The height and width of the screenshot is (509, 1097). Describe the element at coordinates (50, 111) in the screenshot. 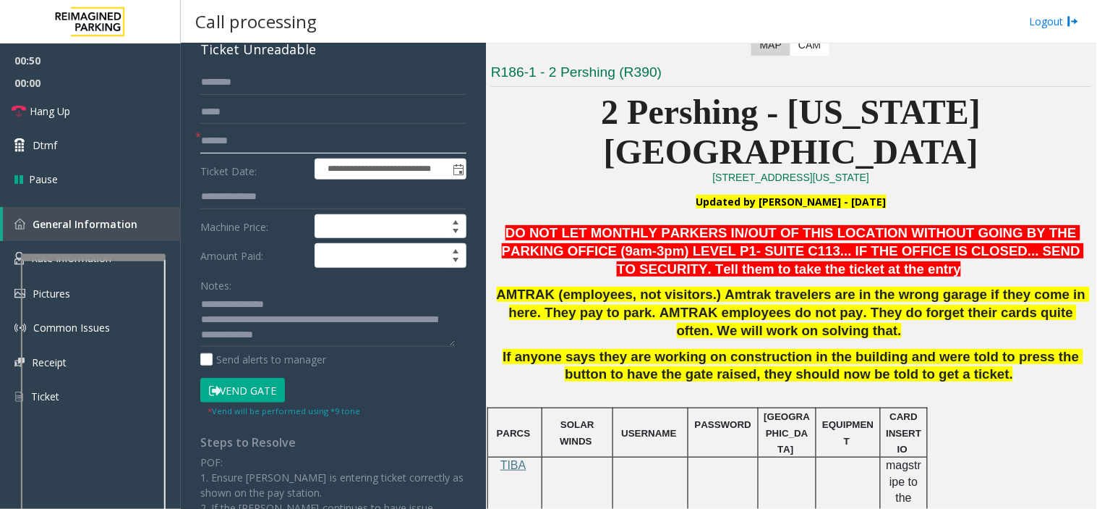

I see `span: Hang Up` at that location.